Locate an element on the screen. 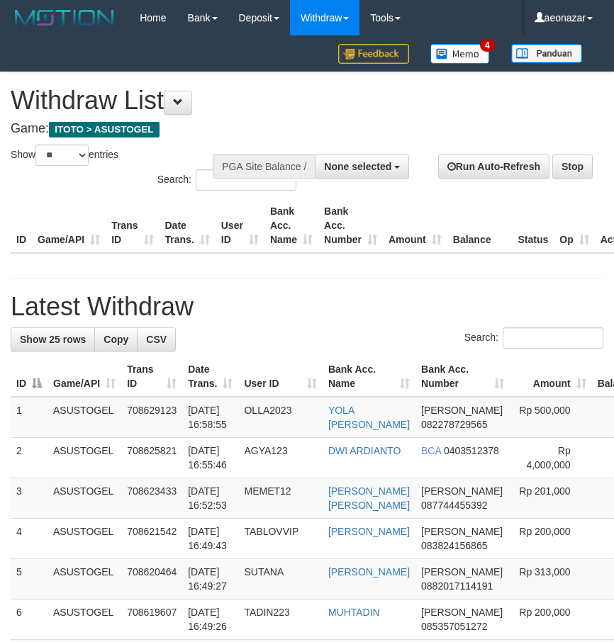 The image size is (614, 642). a: Run Auto-Refresh is located at coordinates (493, 166).